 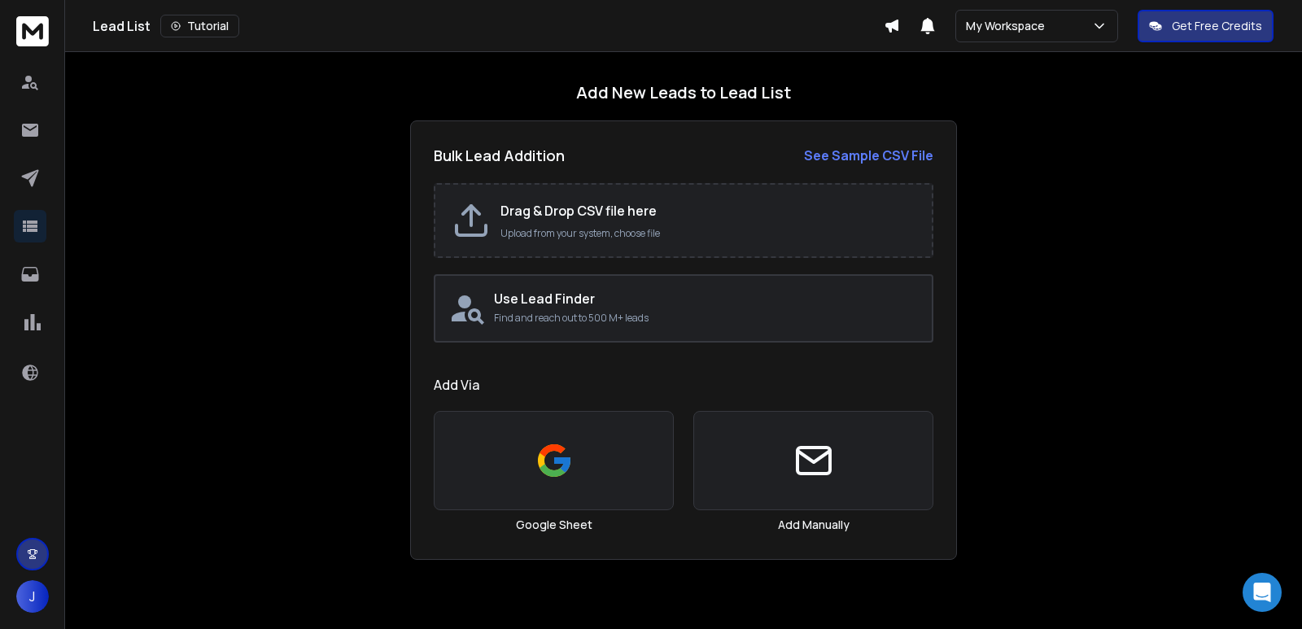 I want to click on button: Tutorial, so click(x=199, y=26).